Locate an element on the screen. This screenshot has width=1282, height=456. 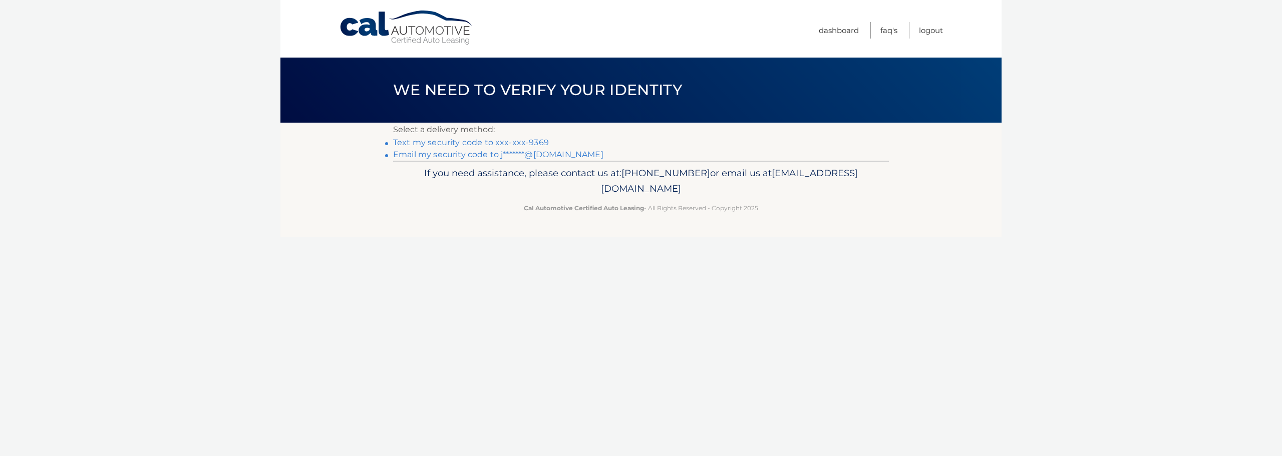
a: Text my security code to xxx-xxx-9369 is located at coordinates (471, 142).